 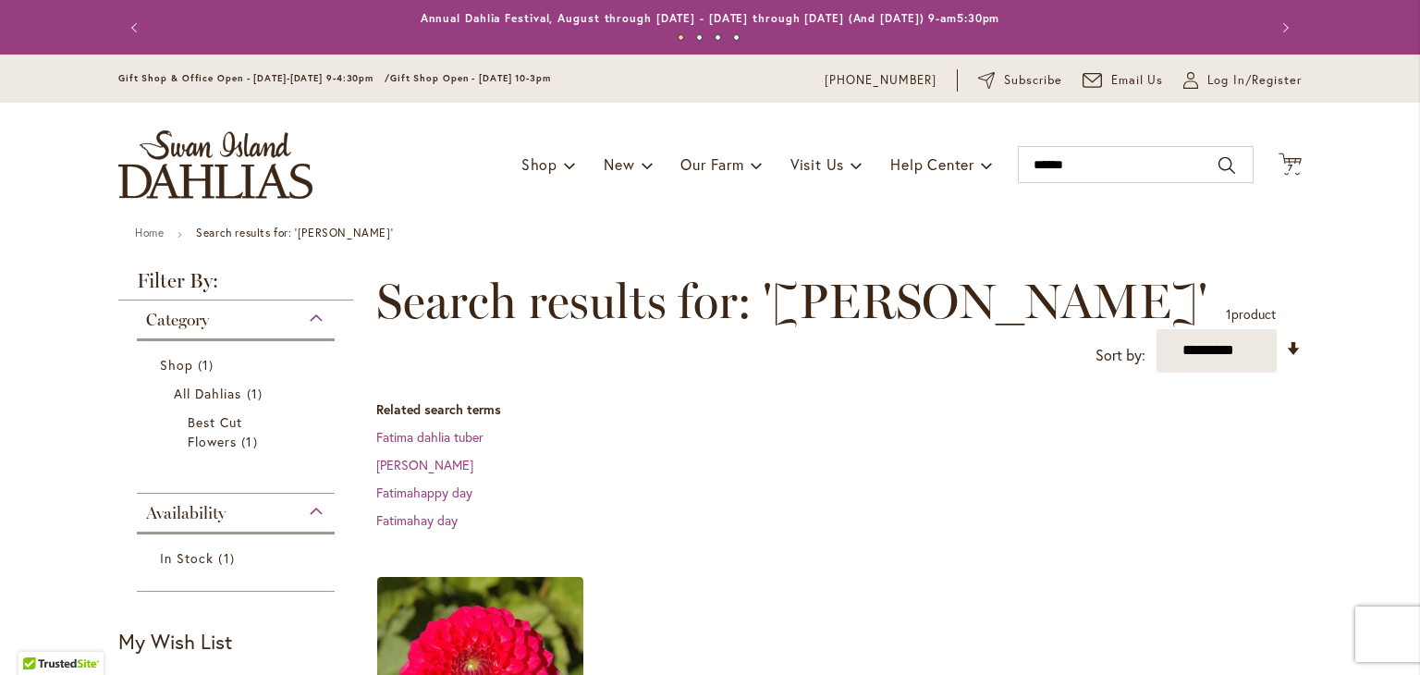 I want to click on span: All Dahlias, so click(x=208, y=393).